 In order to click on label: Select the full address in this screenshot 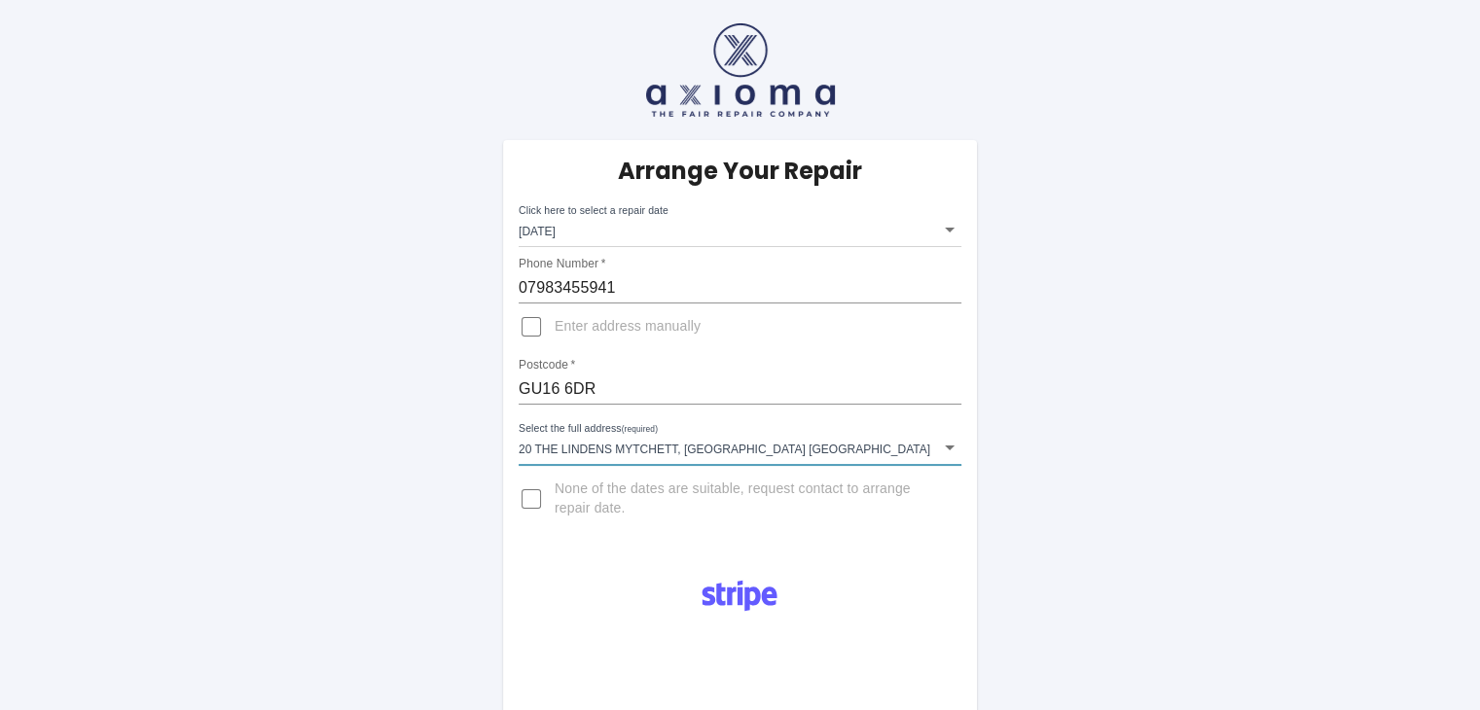, I will do `click(588, 429)`.